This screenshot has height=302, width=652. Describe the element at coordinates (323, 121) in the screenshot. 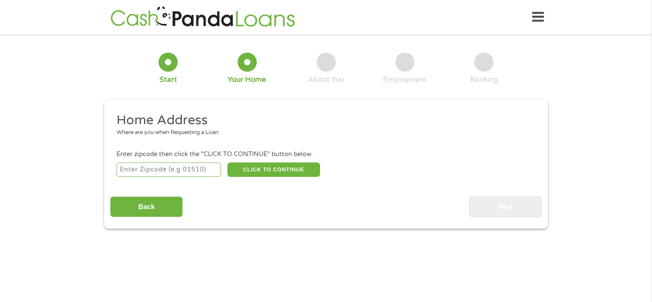

I see `h2: Home Address` at that location.